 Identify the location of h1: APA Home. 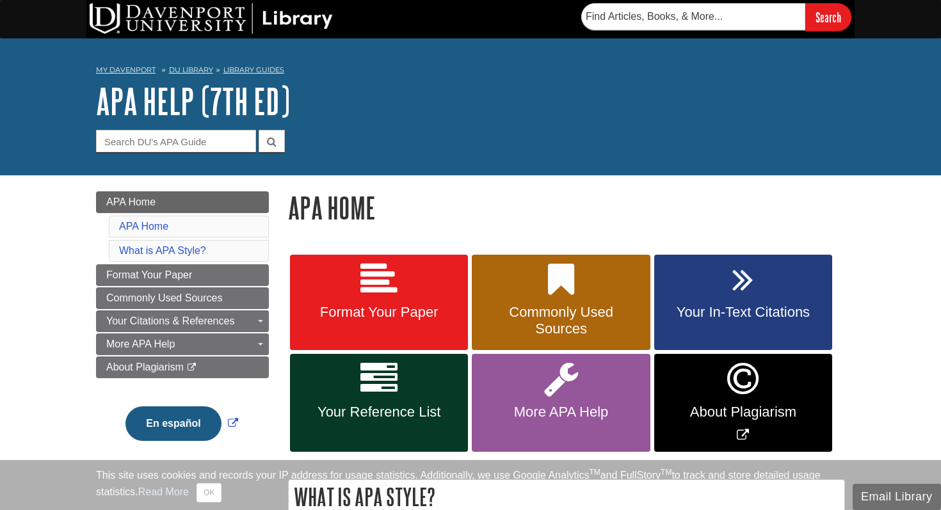
(567, 207).